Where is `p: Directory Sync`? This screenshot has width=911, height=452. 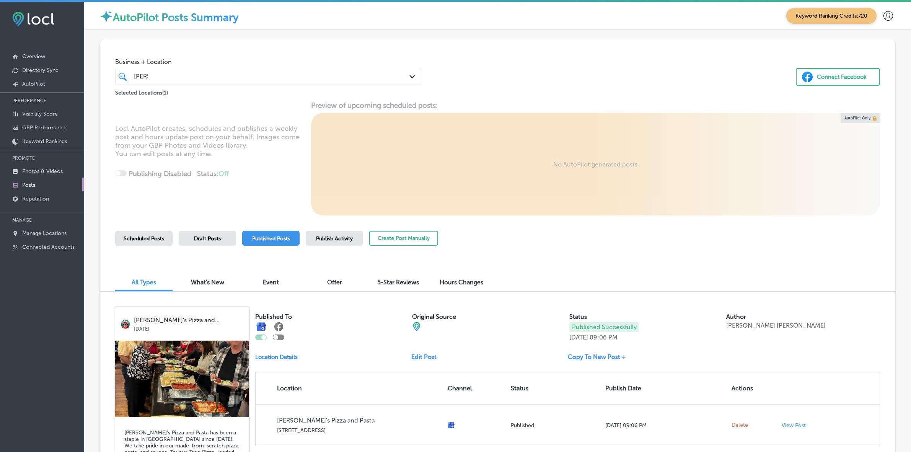 p: Directory Sync is located at coordinates (40, 70).